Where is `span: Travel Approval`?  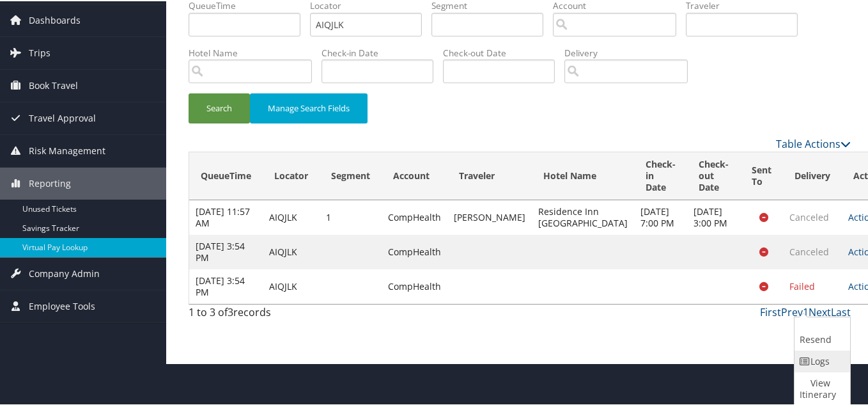 span: Travel Approval is located at coordinates (62, 117).